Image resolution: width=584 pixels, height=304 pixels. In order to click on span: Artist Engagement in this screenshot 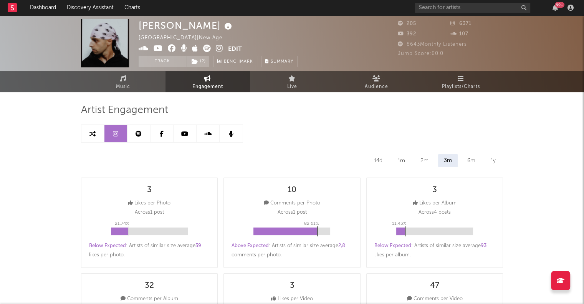, I will do `click(124, 110)`.